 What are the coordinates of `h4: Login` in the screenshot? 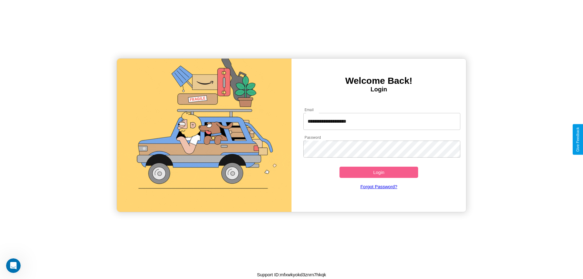 It's located at (379, 89).